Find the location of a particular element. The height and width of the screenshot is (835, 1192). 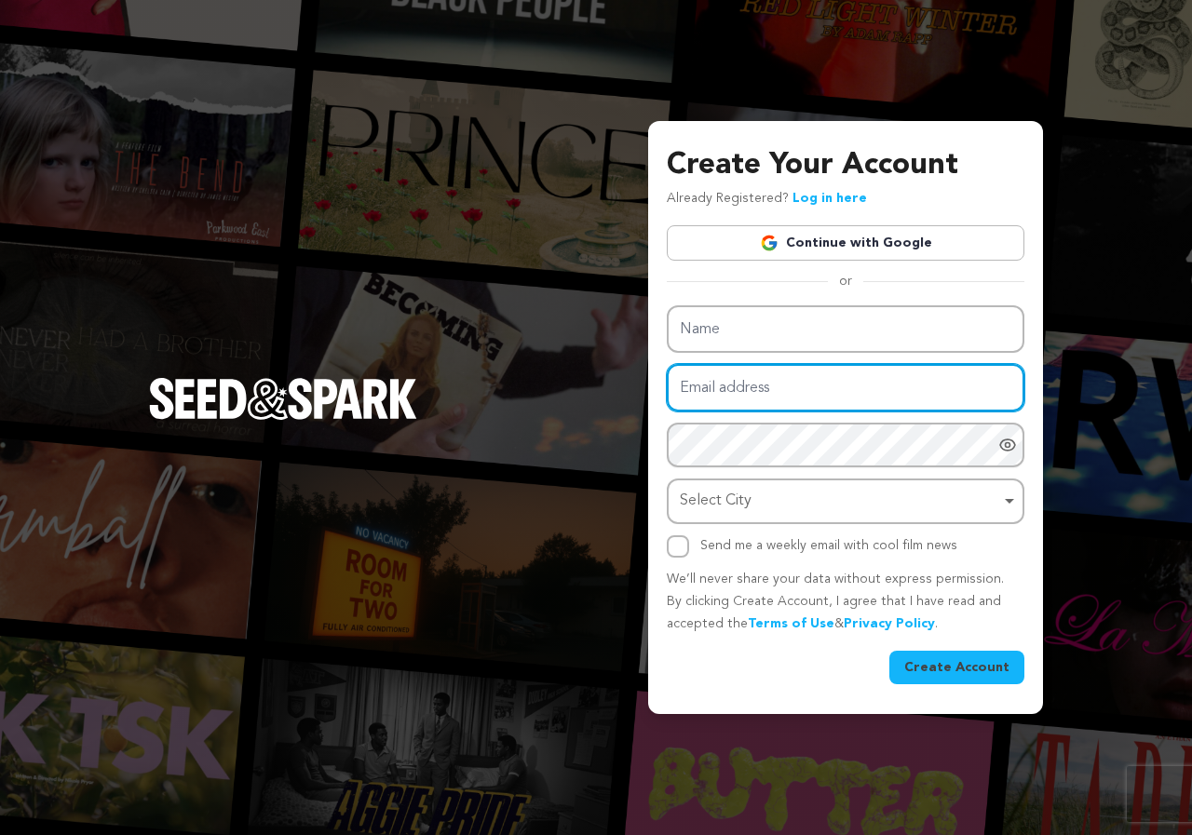

p: Already Registered? is located at coordinates (766, 199).